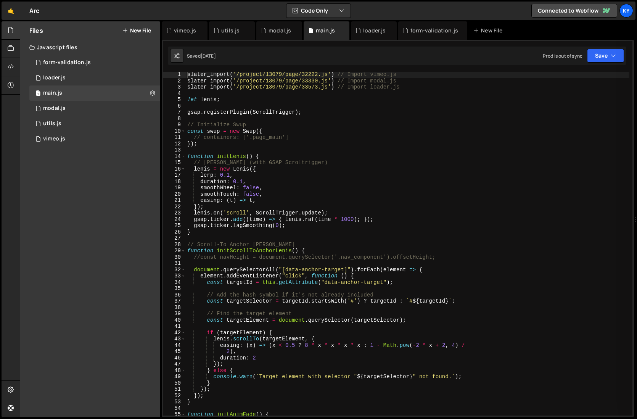 The height and width of the screenshot is (419, 637). I want to click on div: 4, so click(174, 93).